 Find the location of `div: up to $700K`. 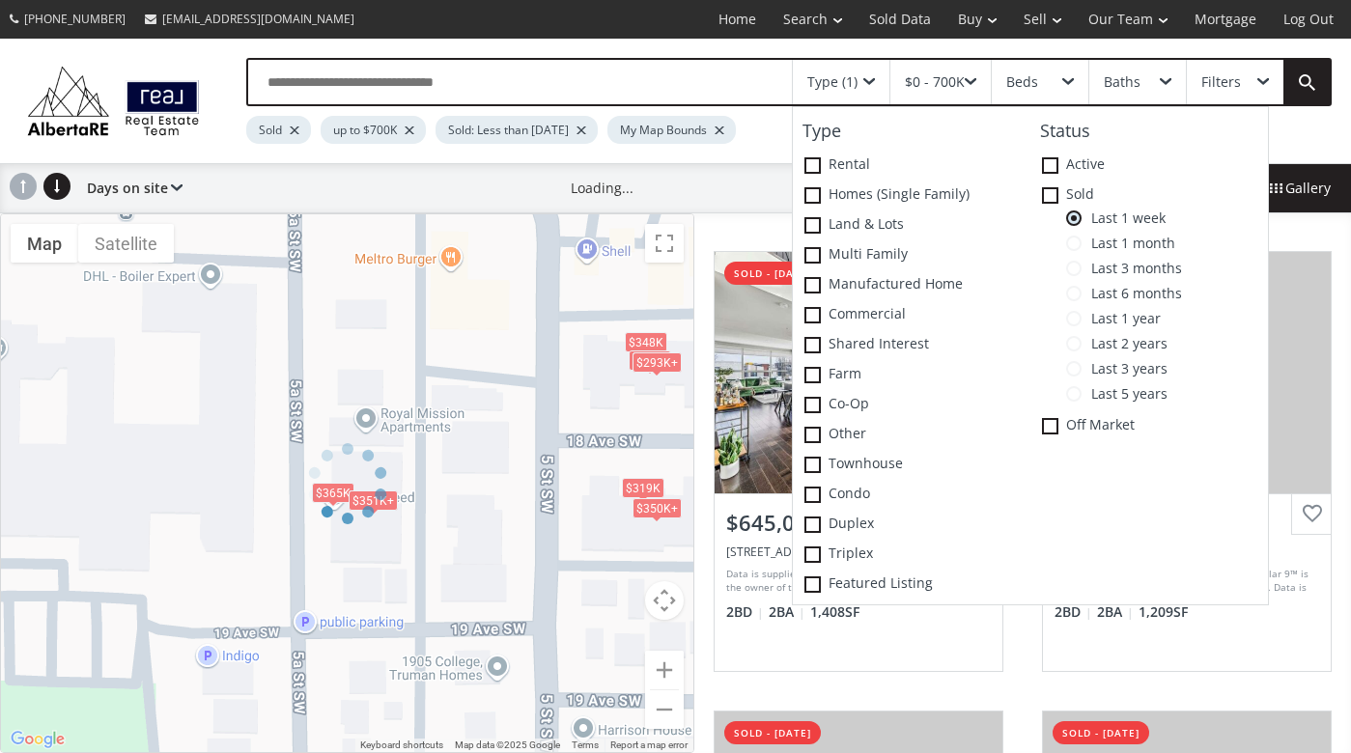

div: up to $700K is located at coordinates (373, 129).